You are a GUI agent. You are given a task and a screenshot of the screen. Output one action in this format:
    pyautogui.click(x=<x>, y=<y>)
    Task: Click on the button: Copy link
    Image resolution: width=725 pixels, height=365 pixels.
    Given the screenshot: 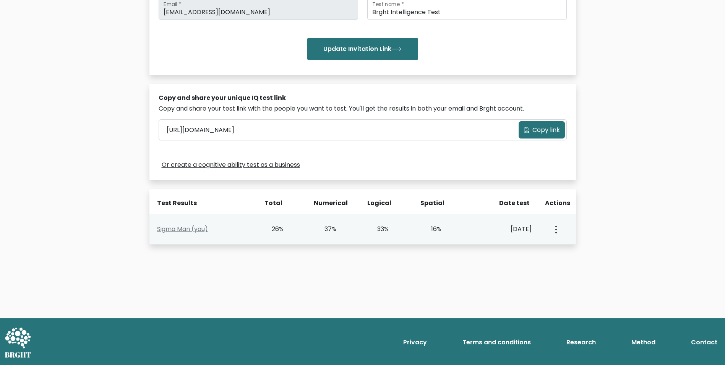 What is the action you would take?
    pyautogui.click(x=542, y=130)
    